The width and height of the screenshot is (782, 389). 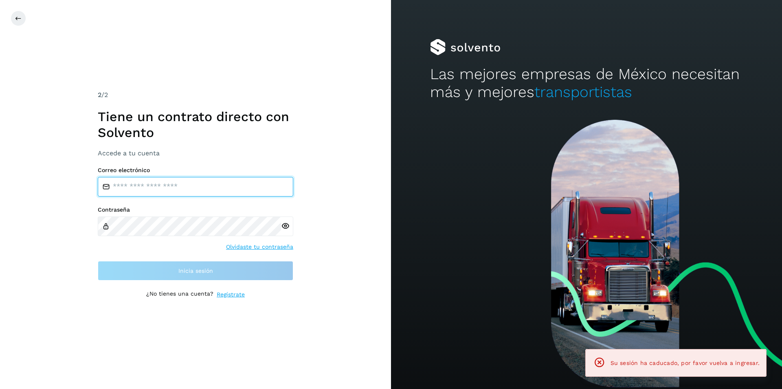 What do you see at coordinates (196, 209) in the screenshot?
I see `label: Contraseña` at bounding box center [196, 209].